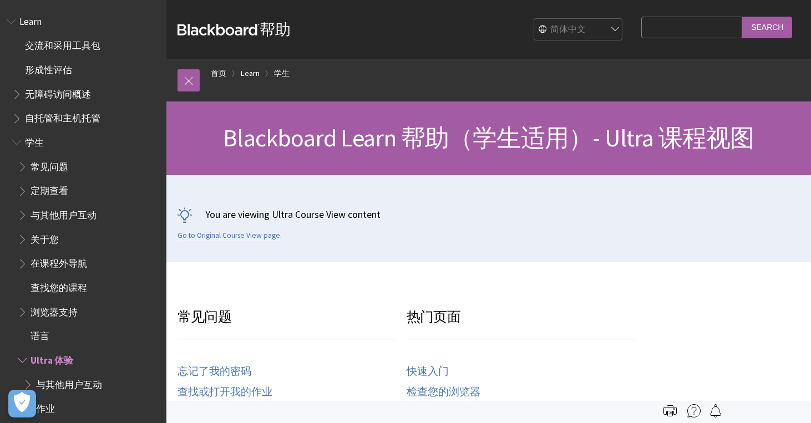 This screenshot has width=811, height=423. What do you see at coordinates (282, 73) in the screenshot?
I see `a: 学生` at bounding box center [282, 73].